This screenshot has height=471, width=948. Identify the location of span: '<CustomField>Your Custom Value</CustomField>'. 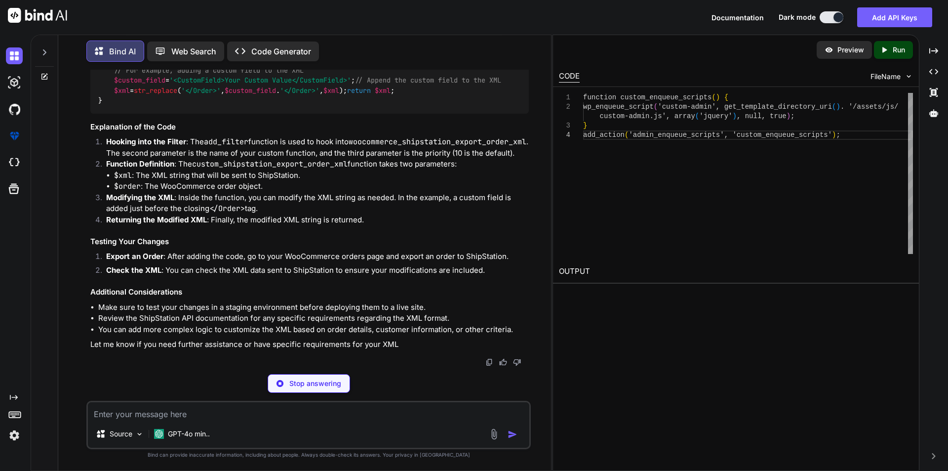
(260, 80).